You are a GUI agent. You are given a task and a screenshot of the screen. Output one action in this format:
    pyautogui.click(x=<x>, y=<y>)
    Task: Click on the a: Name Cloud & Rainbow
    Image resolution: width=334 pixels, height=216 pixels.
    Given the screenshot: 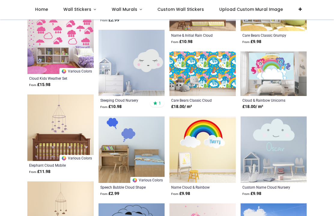 What is the action you would take?
    pyautogui.click(x=196, y=187)
    